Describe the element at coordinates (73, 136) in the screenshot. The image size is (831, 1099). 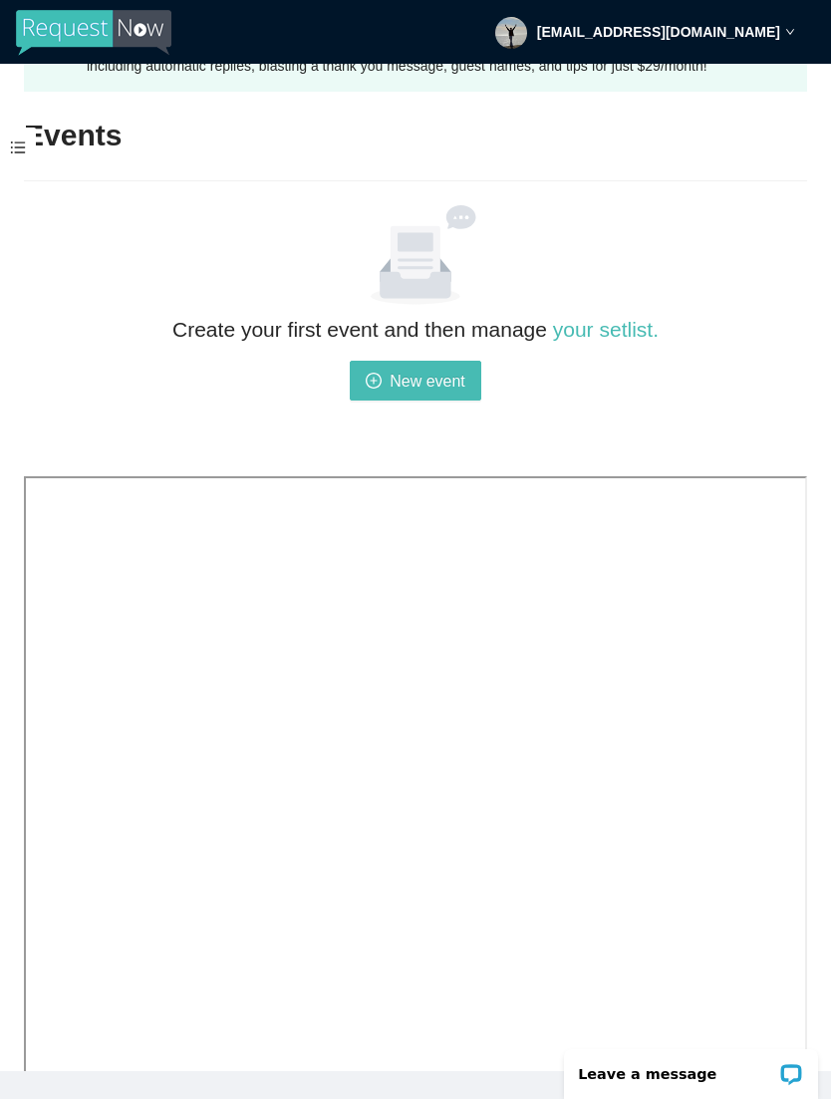
I see `h2: Events` at that location.